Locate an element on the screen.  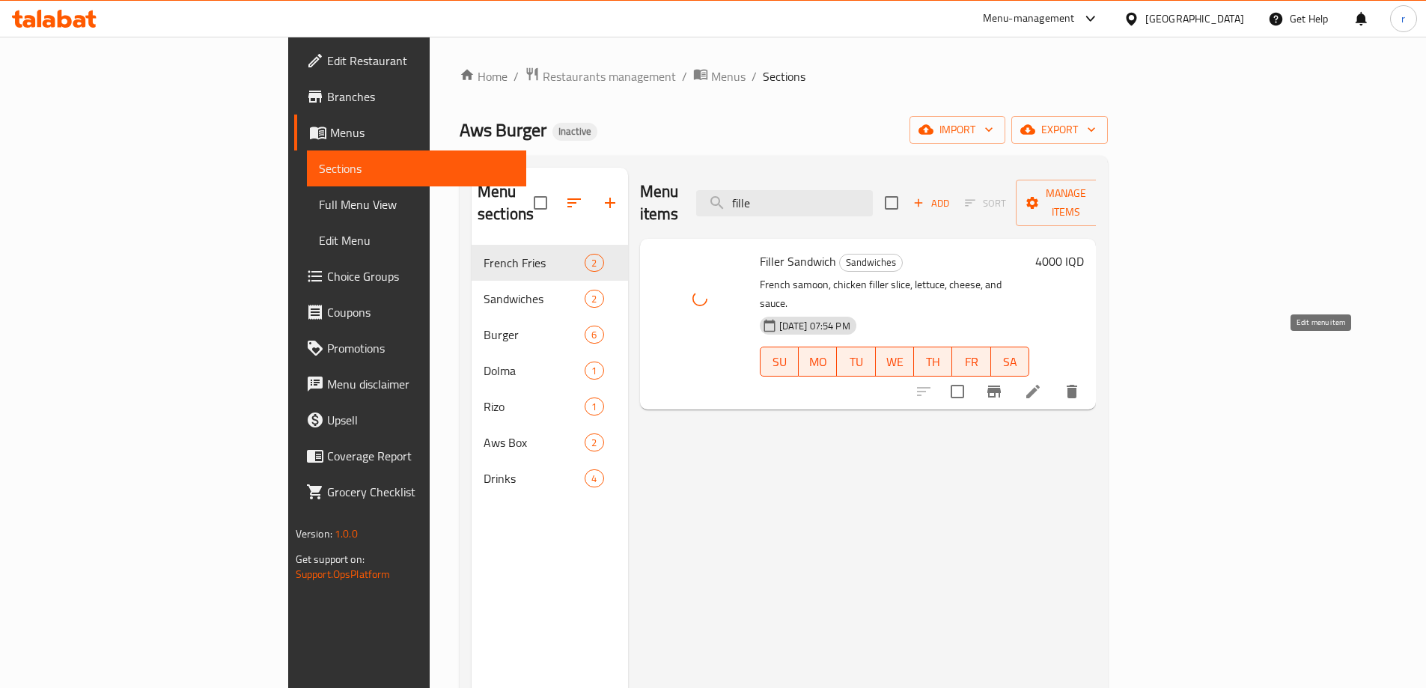
span: Get support on: is located at coordinates (330, 559).